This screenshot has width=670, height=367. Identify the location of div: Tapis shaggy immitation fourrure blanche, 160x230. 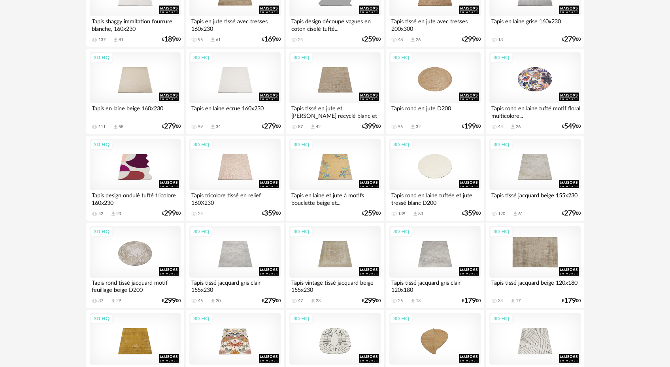
(135, 24).